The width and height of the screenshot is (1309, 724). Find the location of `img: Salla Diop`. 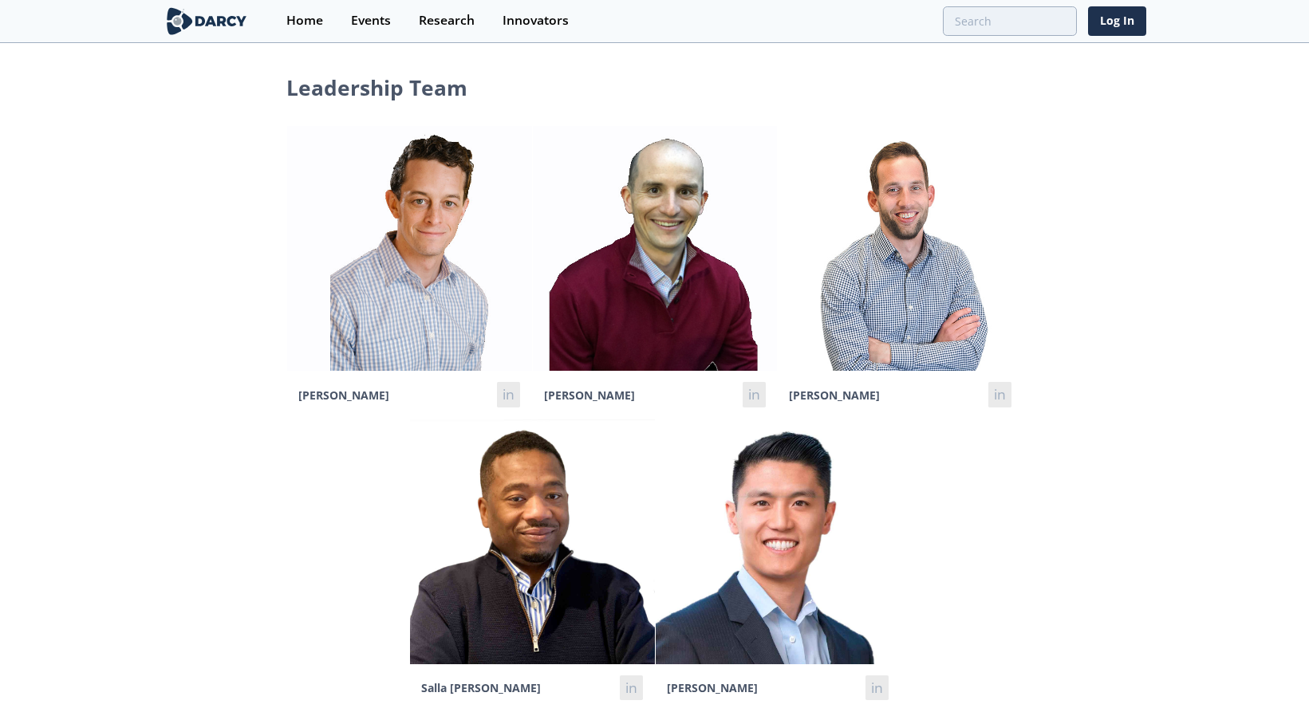

img: Salla Diop is located at coordinates (532, 541).